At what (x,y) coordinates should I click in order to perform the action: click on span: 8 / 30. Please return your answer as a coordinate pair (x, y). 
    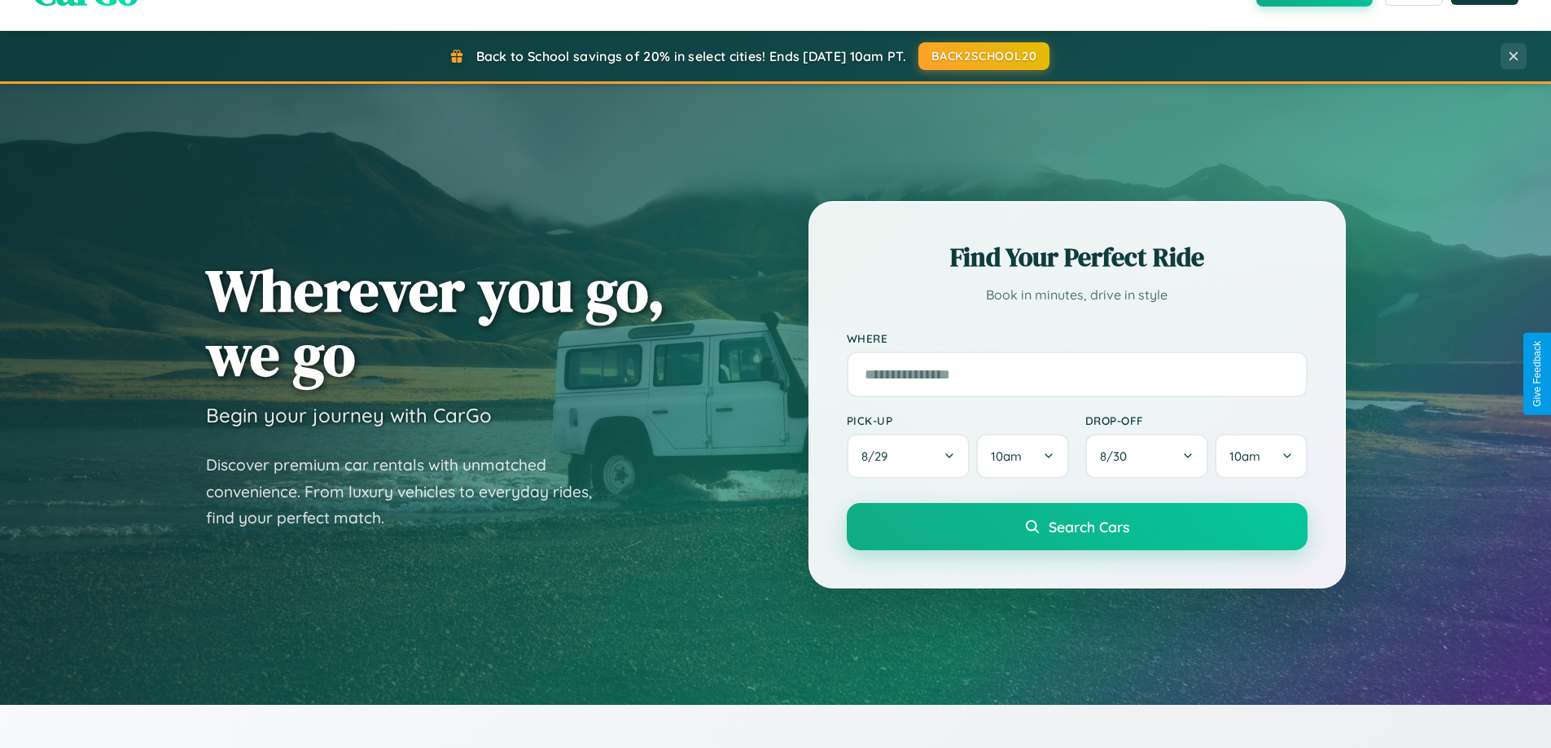
    Looking at the image, I should click on (1117, 456).